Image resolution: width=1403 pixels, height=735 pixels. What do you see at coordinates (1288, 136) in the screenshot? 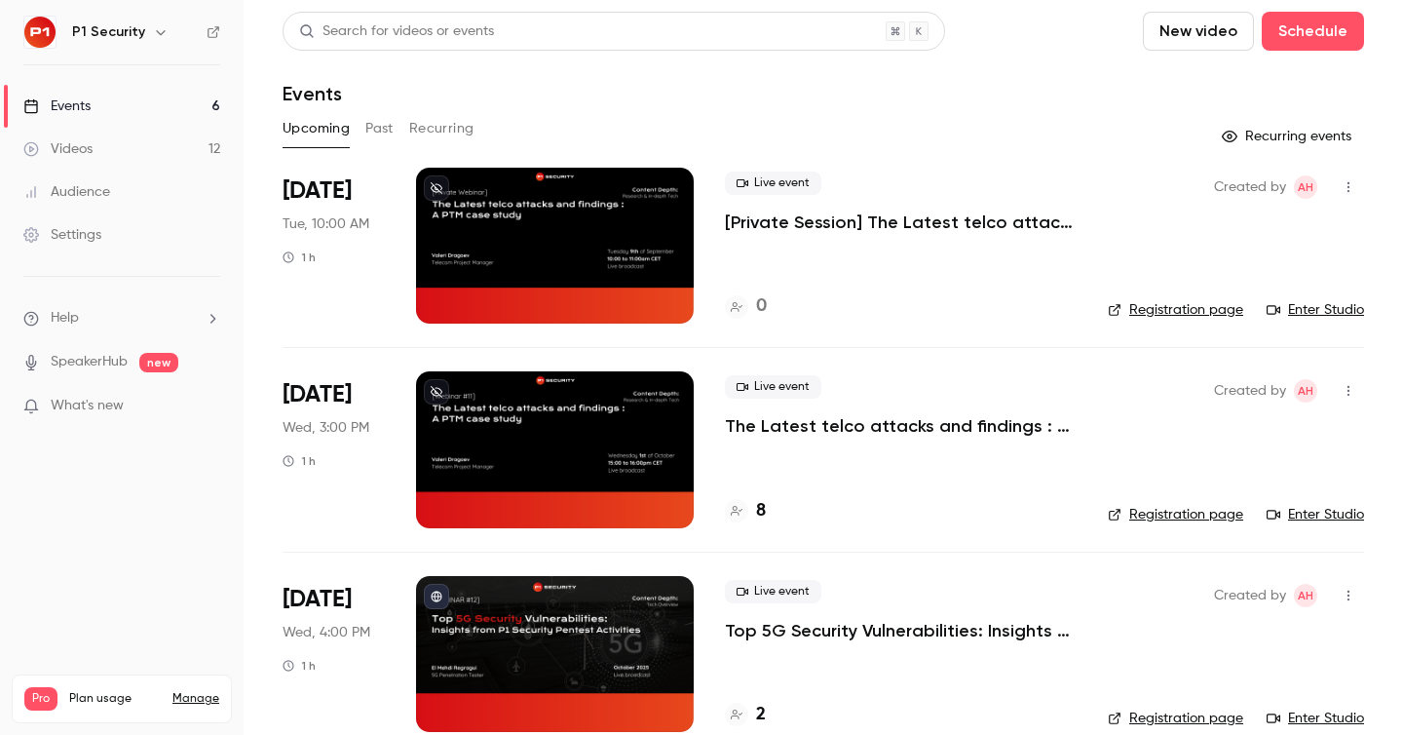
I see `button: Recurring events` at bounding box center [1288, 136].